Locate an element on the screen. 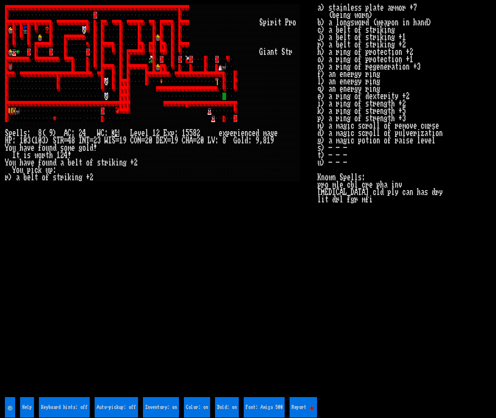 The image size is (496, 418). div: H is located at coordinates (7, 140).